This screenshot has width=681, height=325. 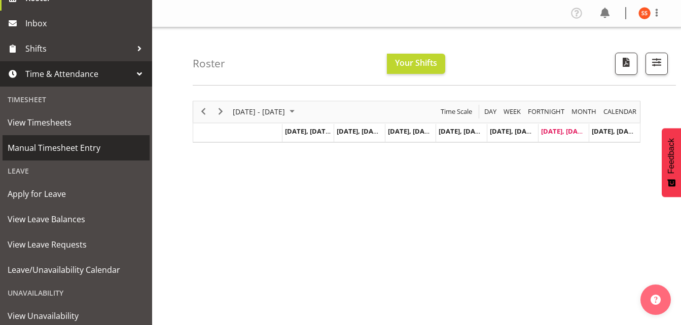 I want to click on h4: Roster, so click(x=209, y=63).